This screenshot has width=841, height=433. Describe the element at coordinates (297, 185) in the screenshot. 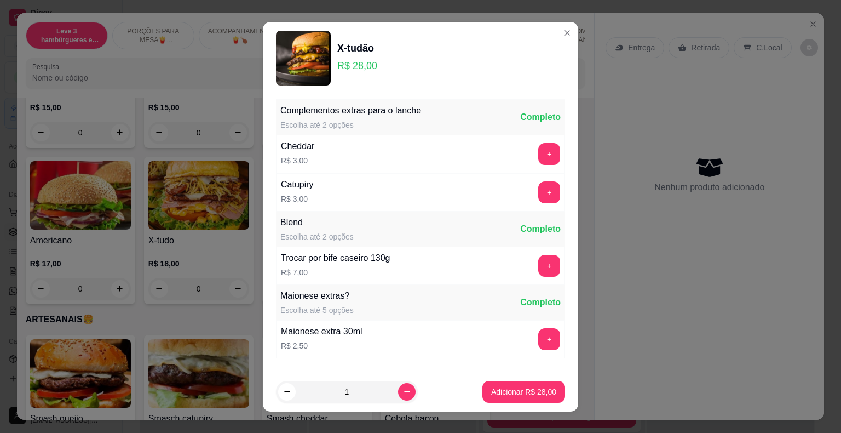

I see `div: Catupiry` at that location.